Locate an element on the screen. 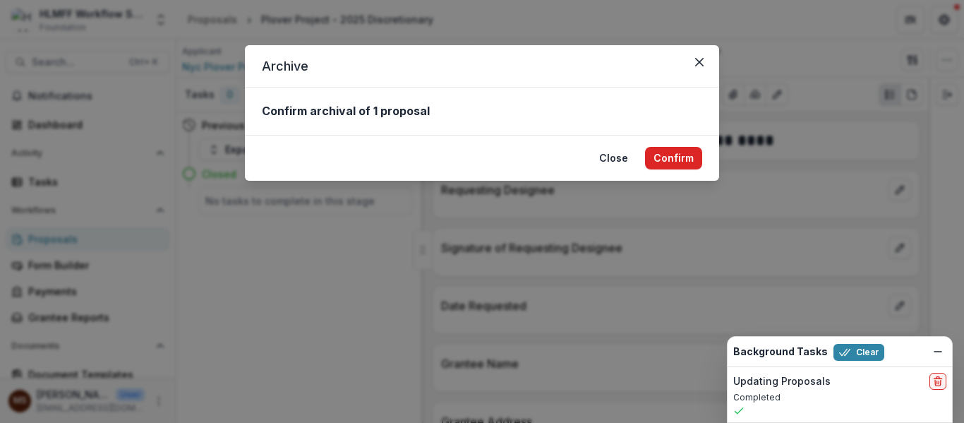 The width and height of the screenshot is (964, 423). button: delete is located at coordinates (938, 381).